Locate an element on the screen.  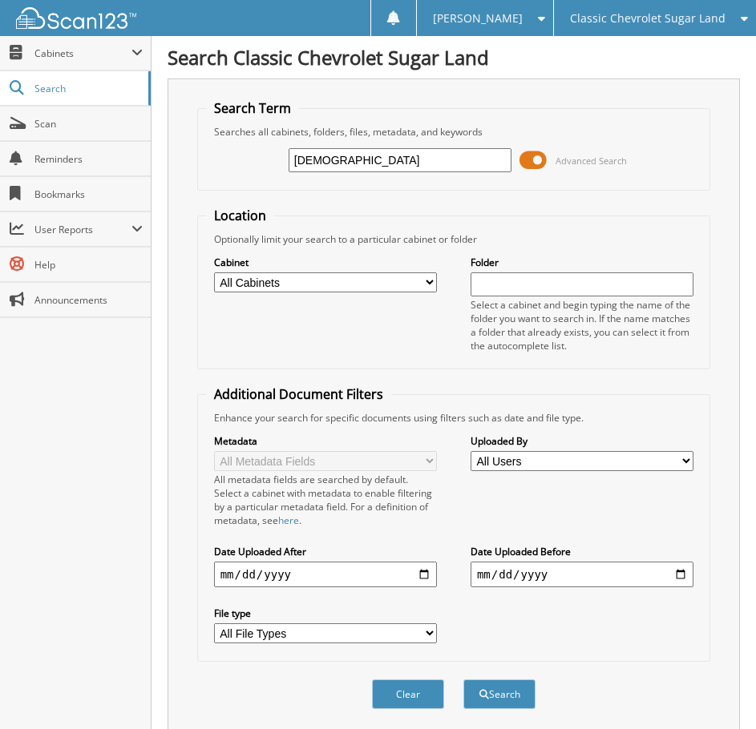
span: Bookmarks is located at coordinates (88, 194).